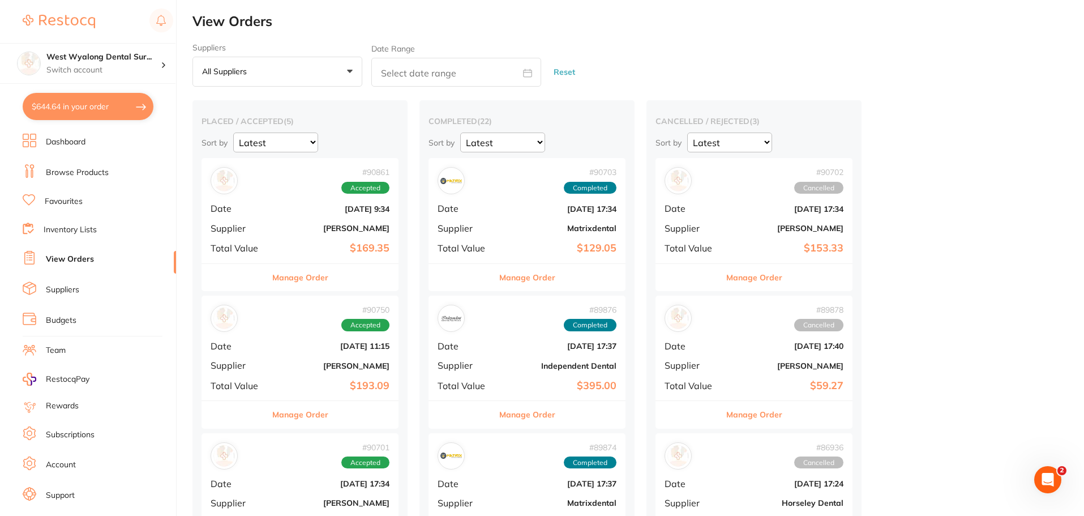  I want to click on span: # 90702, so click(818, 172).